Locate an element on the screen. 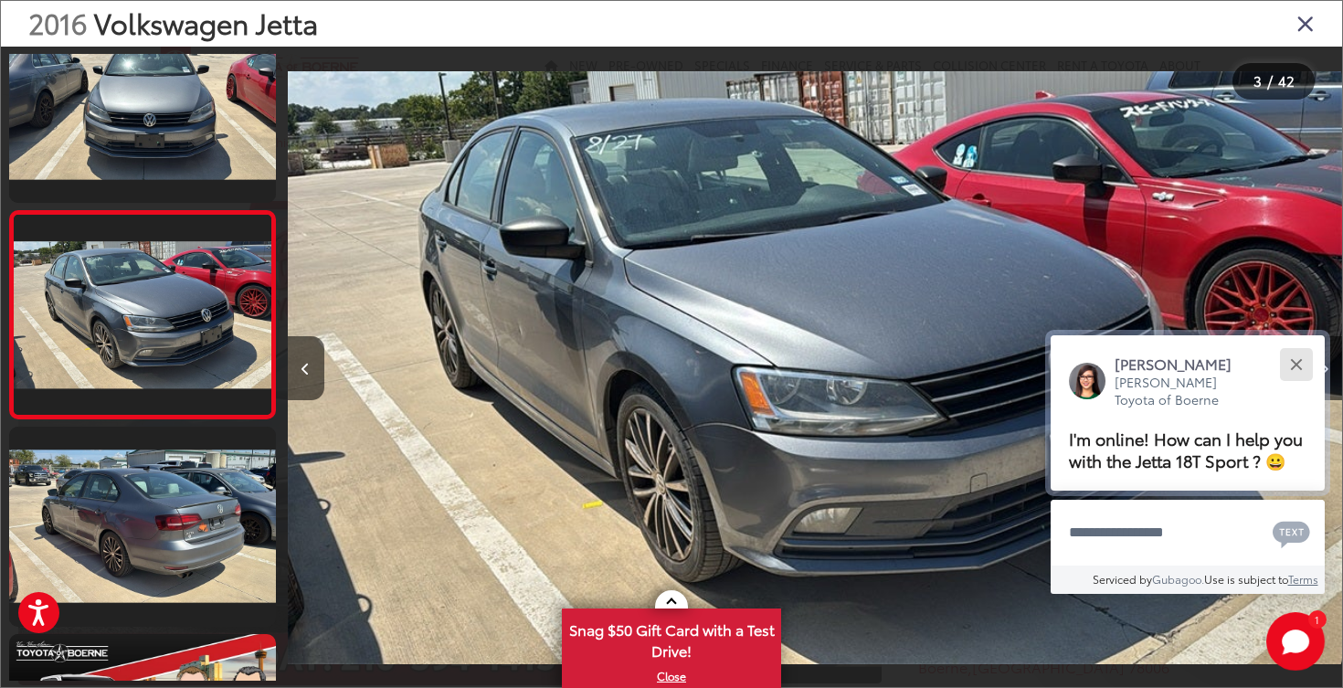 This screenshot has width=1343, height=688. i: Close gallery is located at coordinates (1306, 23).